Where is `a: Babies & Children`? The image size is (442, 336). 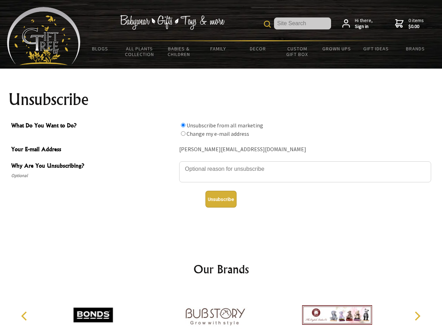
a: Babies & Children is located at coordinates (179, 51).